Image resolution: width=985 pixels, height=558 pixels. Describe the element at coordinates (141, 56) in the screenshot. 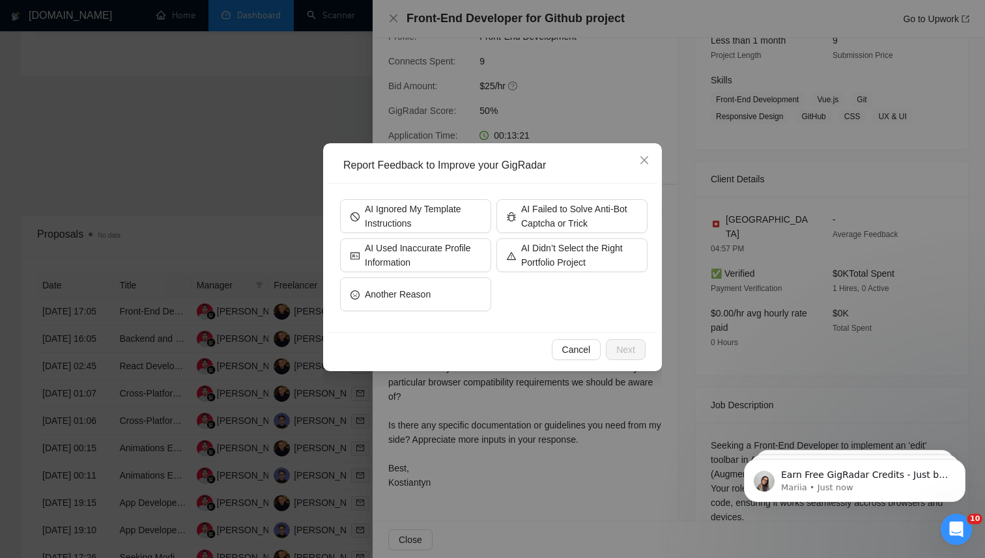

I see `p: Message from Mariia, sent Just now` at that location.